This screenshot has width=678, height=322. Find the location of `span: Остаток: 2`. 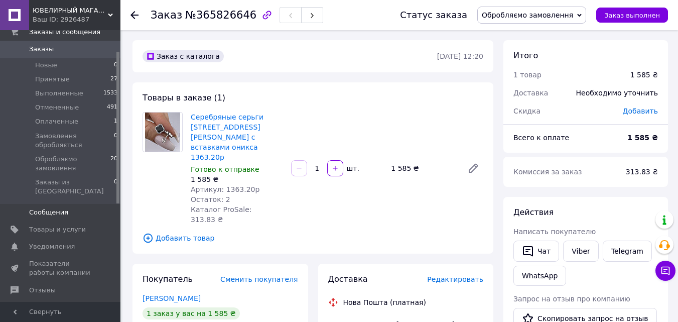

span: Остаток: 2 is located at coordinates (210, 199).